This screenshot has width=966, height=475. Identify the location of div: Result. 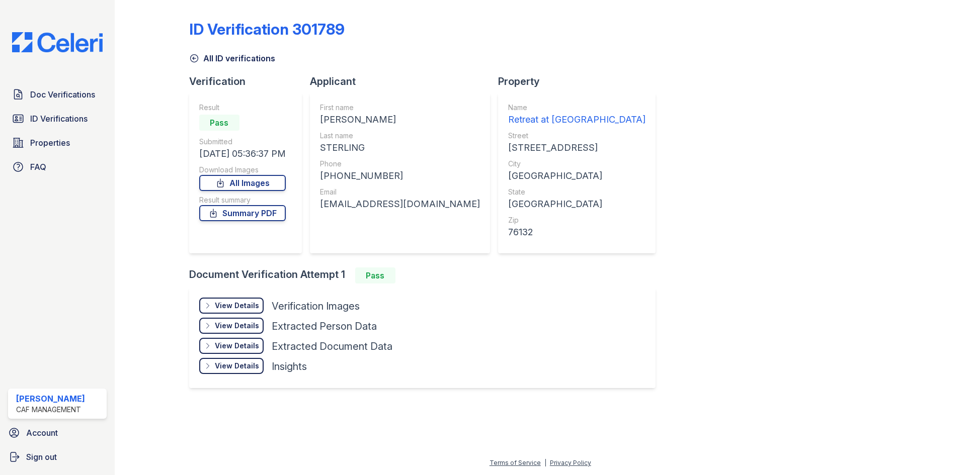
(242, 108).